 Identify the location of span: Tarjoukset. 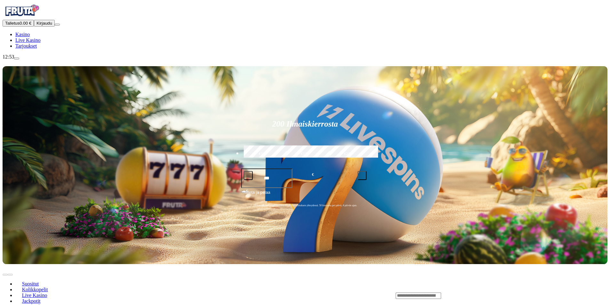
(26, 46).